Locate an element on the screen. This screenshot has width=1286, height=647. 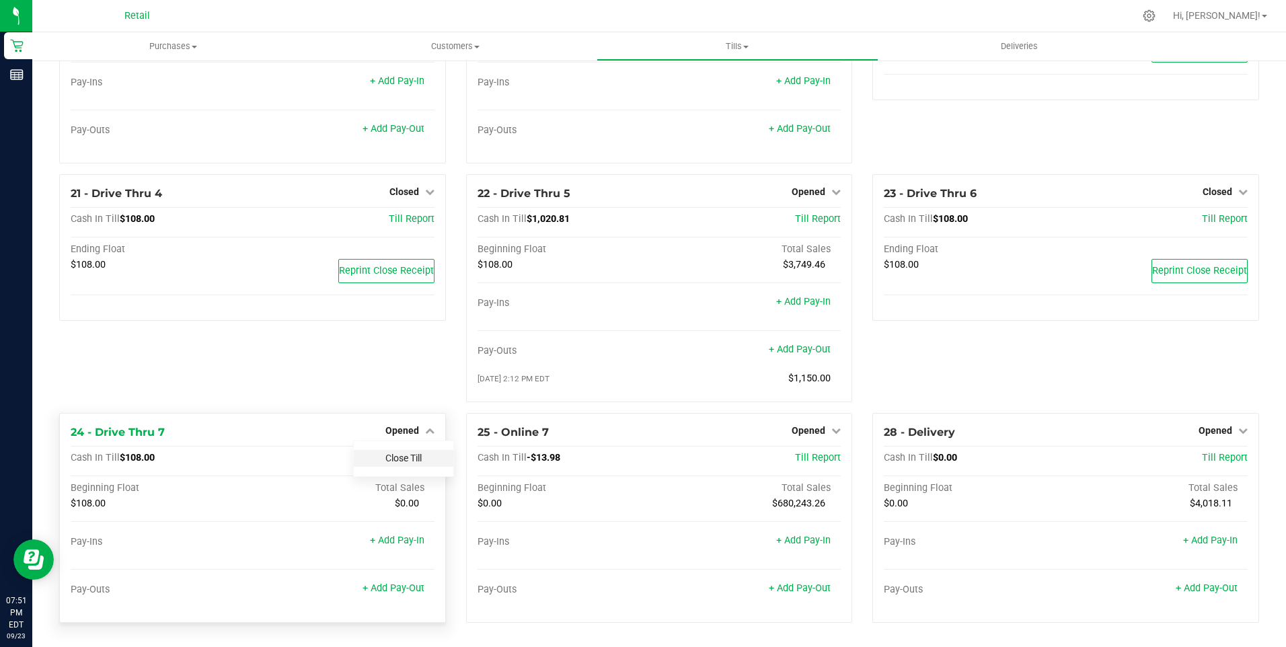
p: 07:51 PM EDT is located at coordinates (16, 613).